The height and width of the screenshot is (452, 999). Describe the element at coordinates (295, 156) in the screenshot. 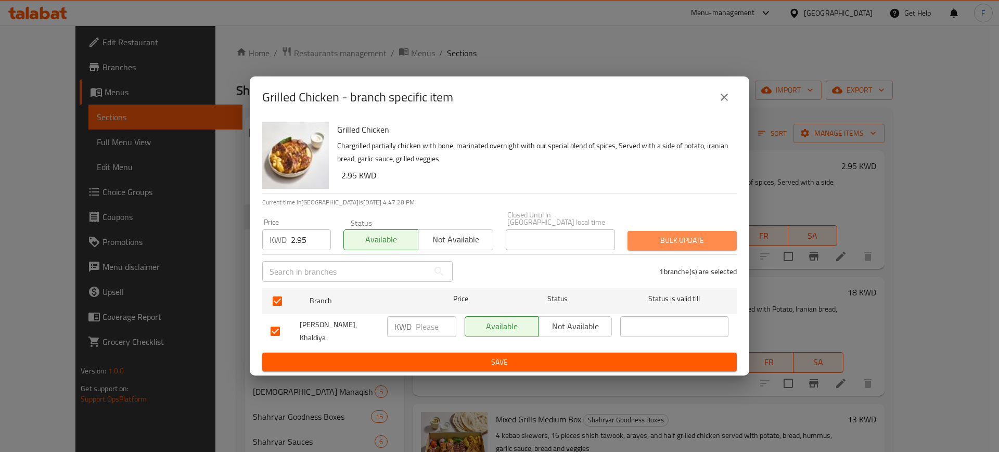

I see `img: Grilled Chicken` at that location.